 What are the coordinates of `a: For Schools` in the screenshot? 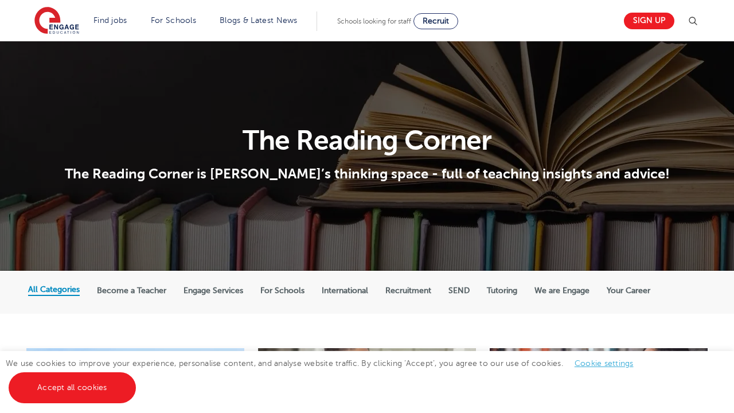 It's located at (173, 20).